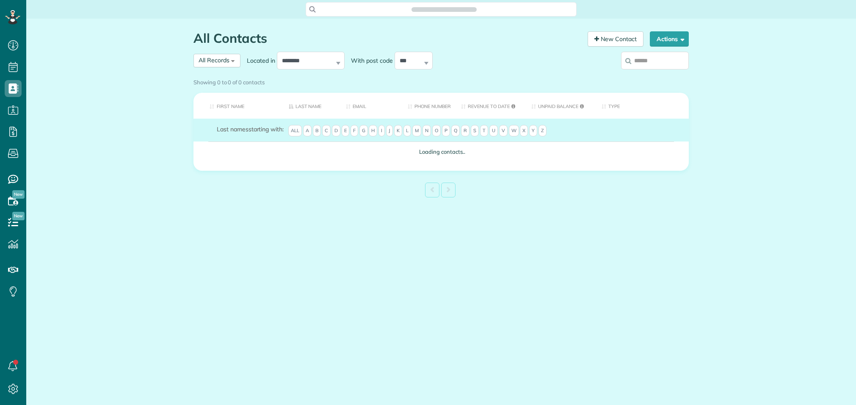  I want to click on span: D, so click(336, 131).